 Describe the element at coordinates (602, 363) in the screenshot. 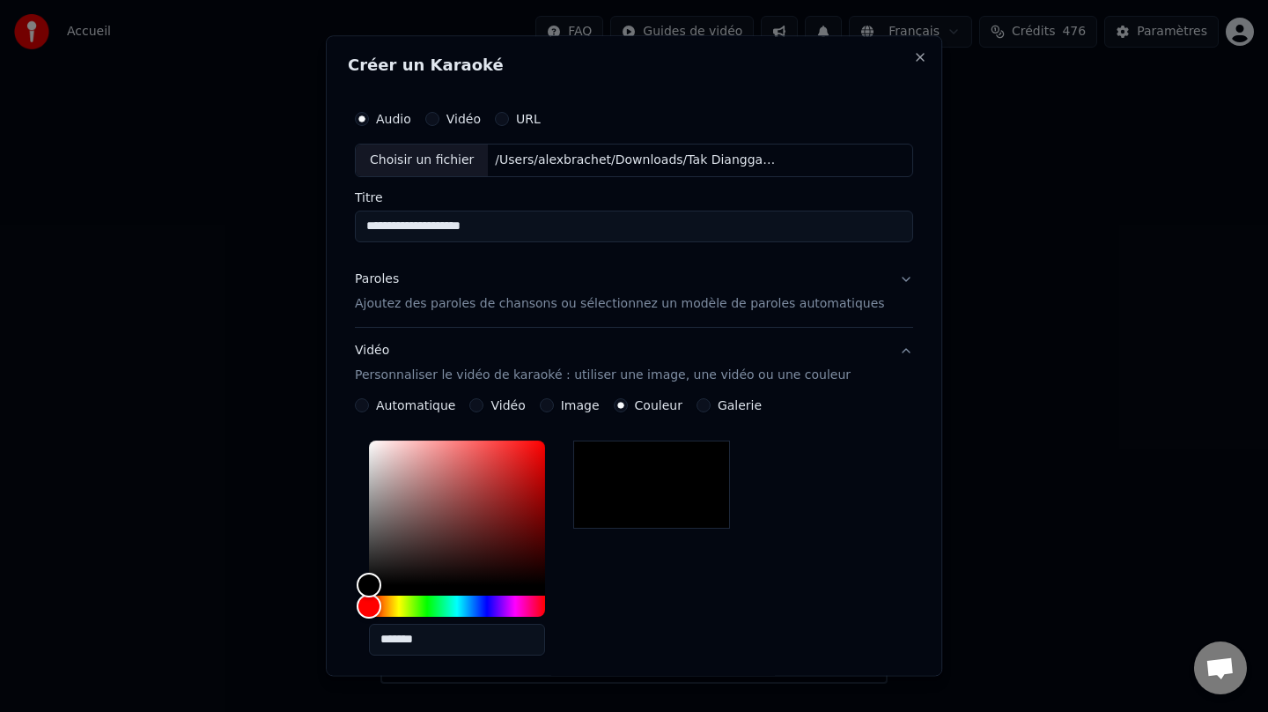

I see `div: Vidéo` at that location.